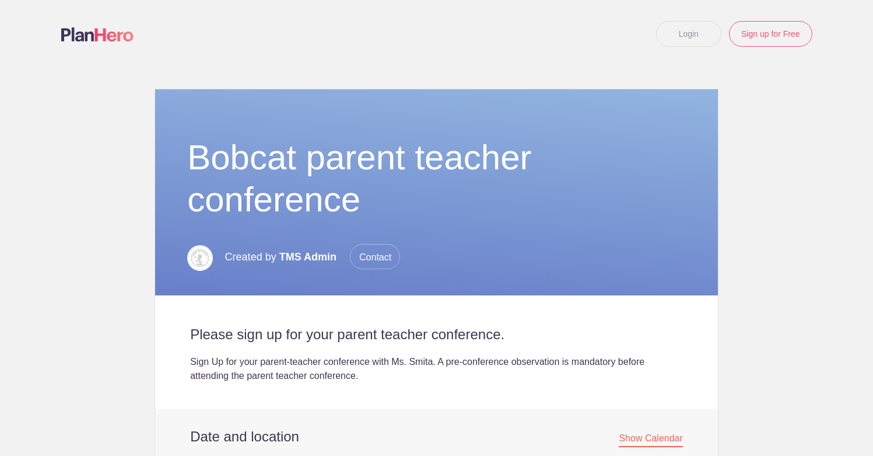  What do you see at coordinates (97, 34) in the screenshot?
I see `img: Logo main planhero` at bounding box center [97, 34].